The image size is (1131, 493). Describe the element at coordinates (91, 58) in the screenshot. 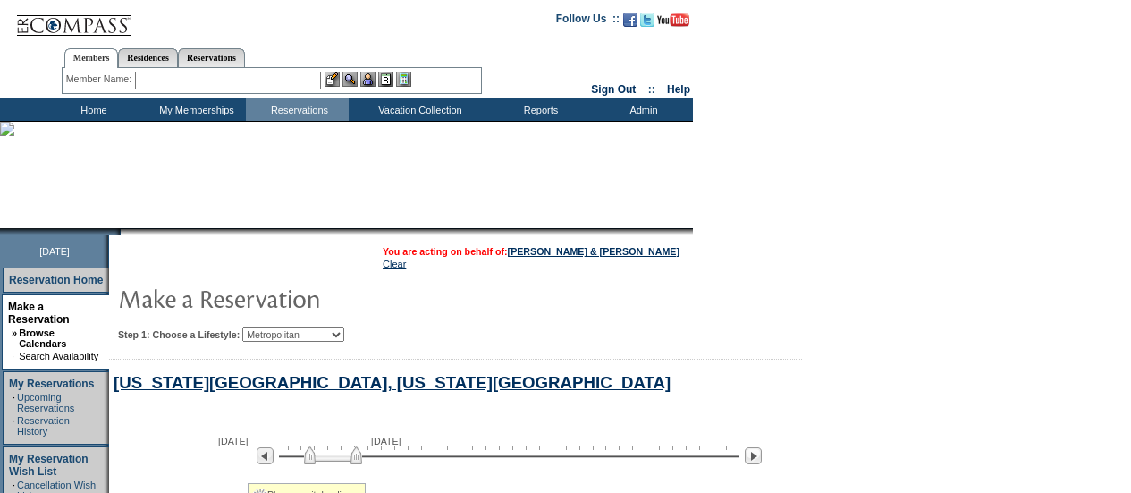

I see `a: Members` at that location.